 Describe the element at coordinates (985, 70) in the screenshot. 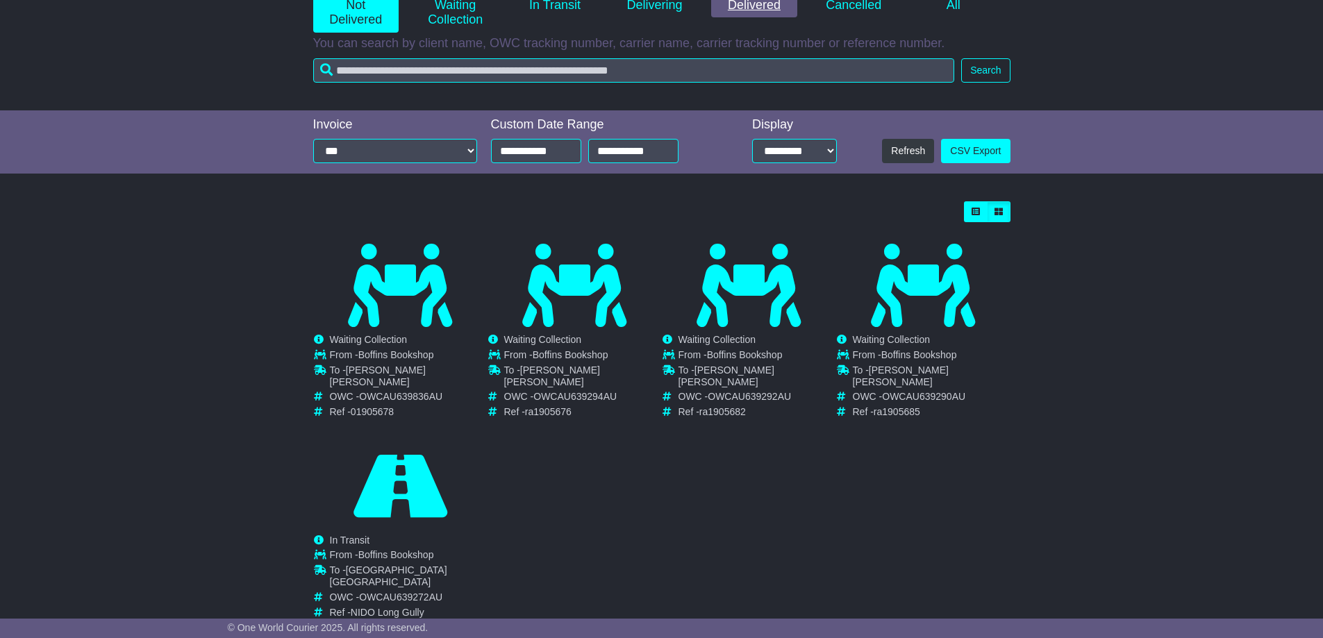

I see `button: Search` at that location.